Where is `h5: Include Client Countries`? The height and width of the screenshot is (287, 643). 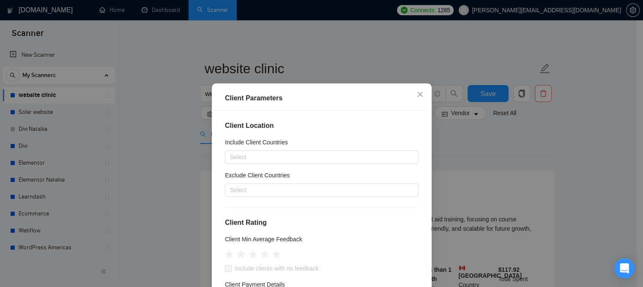
h5: Include Client Countries is located at coordinates (256, 142).